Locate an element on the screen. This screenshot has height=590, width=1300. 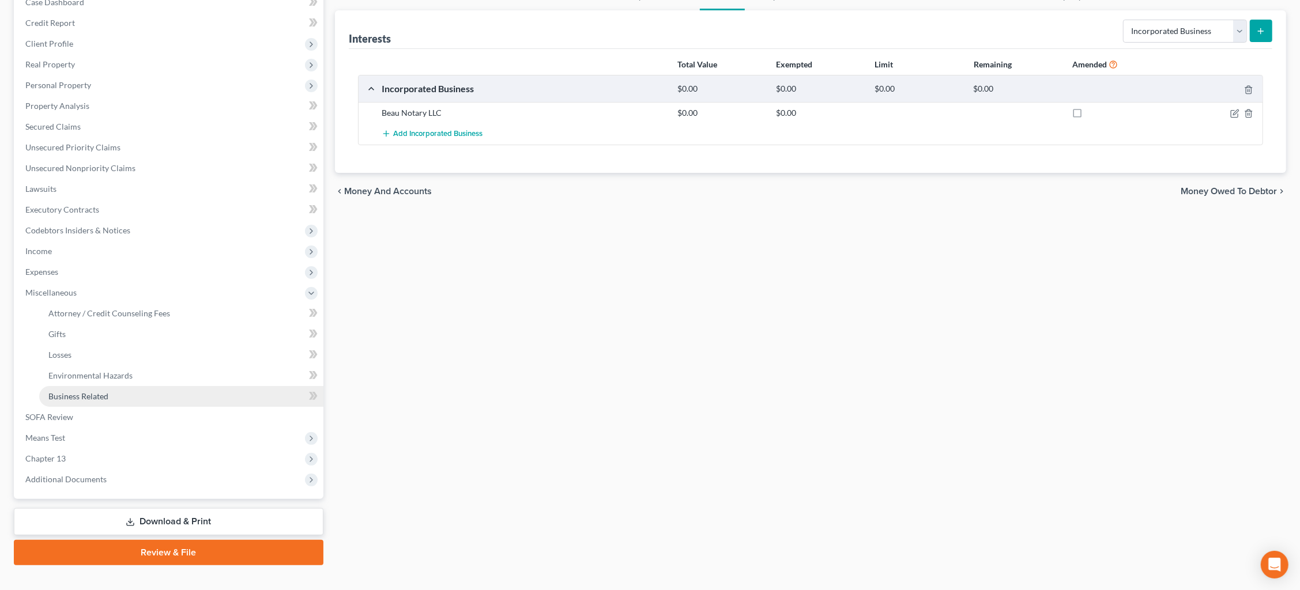
span: Client Profile is located at coordinates (49, 43).